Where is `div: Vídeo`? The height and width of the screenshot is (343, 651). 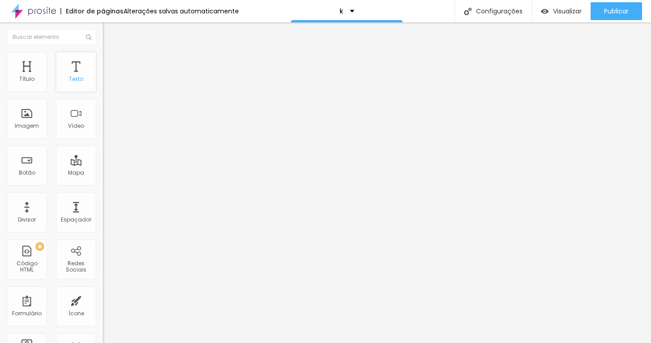
div: Vídeo is located at coordinates (76, 126).